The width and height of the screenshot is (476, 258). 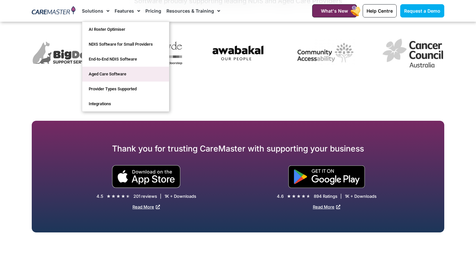 I want to click on img: City of Ryde City Council uses CareMaster CRM to manage provider operations, specialising in dive..., so click(x=151, y=53).